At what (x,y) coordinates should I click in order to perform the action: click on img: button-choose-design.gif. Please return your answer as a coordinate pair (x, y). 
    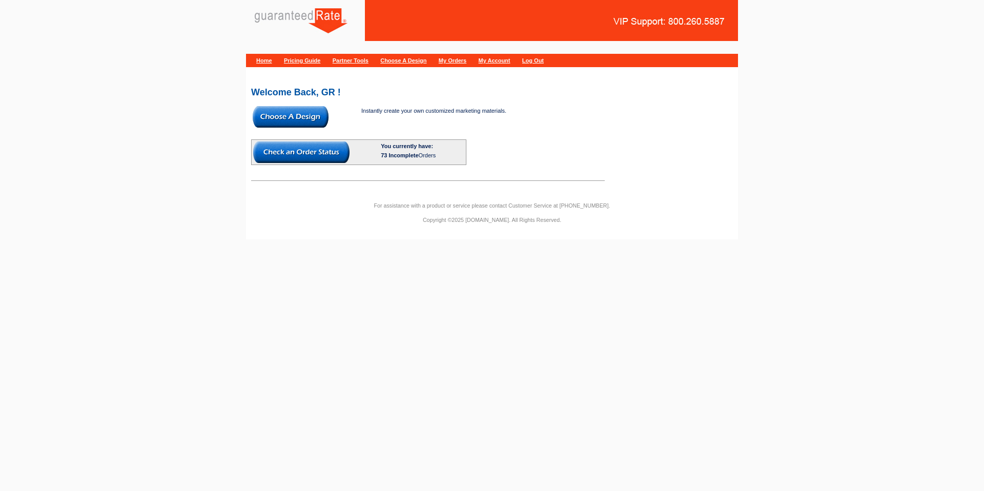
    Looking at the image, I should click on (290, 117).